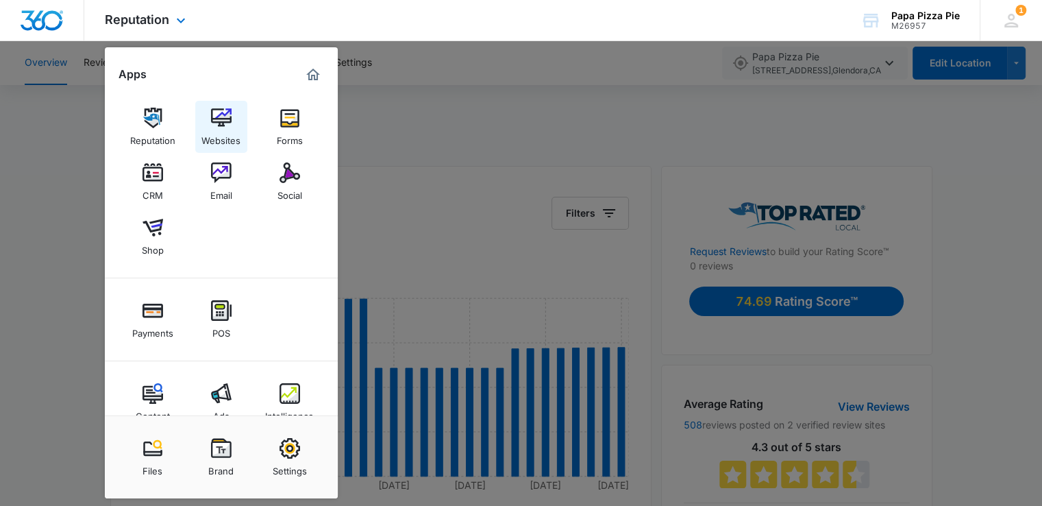  Describe the element at coordinates (153, 182) in the screenshot. I see `a: CRM` at that location.